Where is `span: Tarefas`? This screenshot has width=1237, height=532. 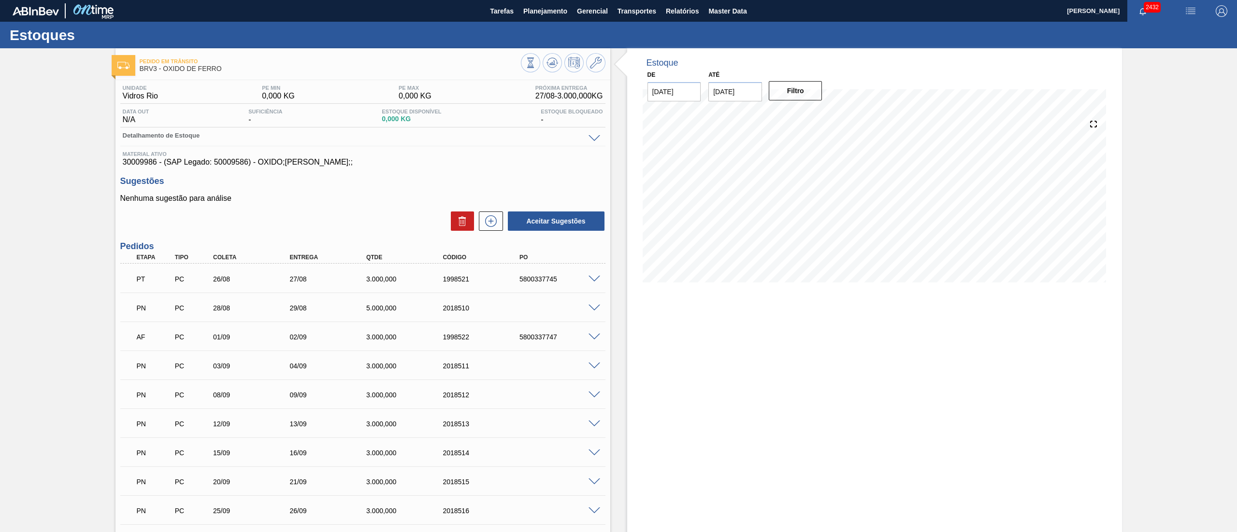
span: Tarefas is located at coordinates (502, 11).